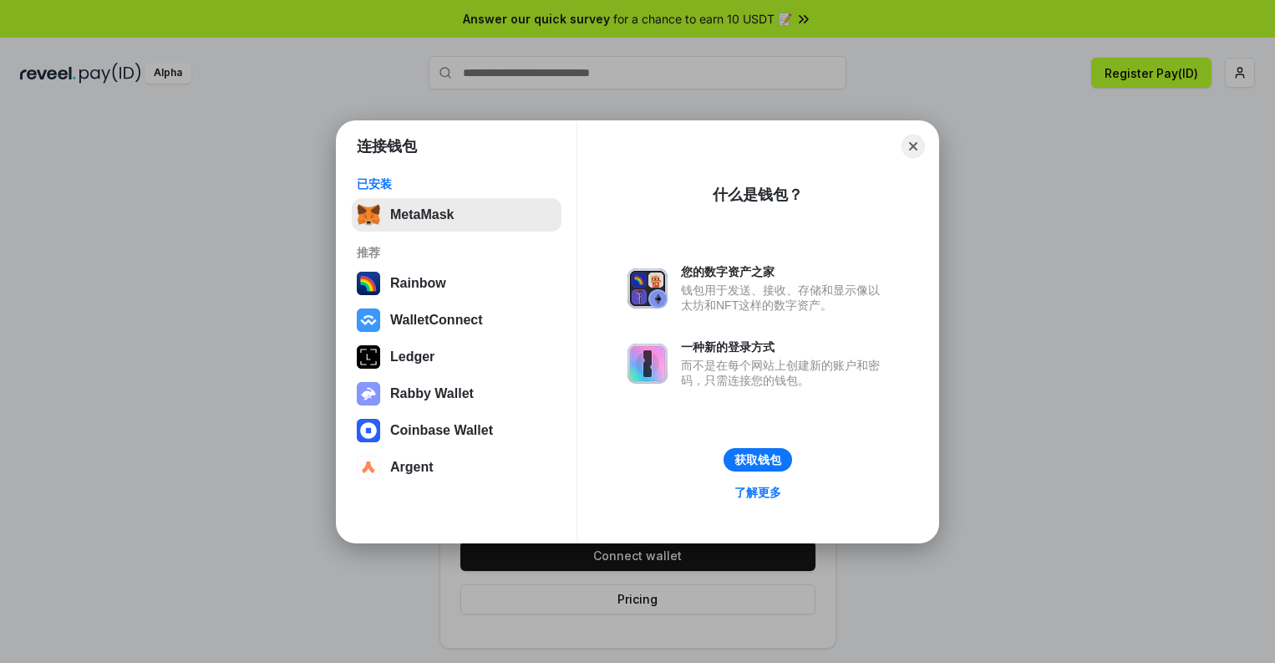  I want to click on button: Coinbase Wallet, so click(456, 430).